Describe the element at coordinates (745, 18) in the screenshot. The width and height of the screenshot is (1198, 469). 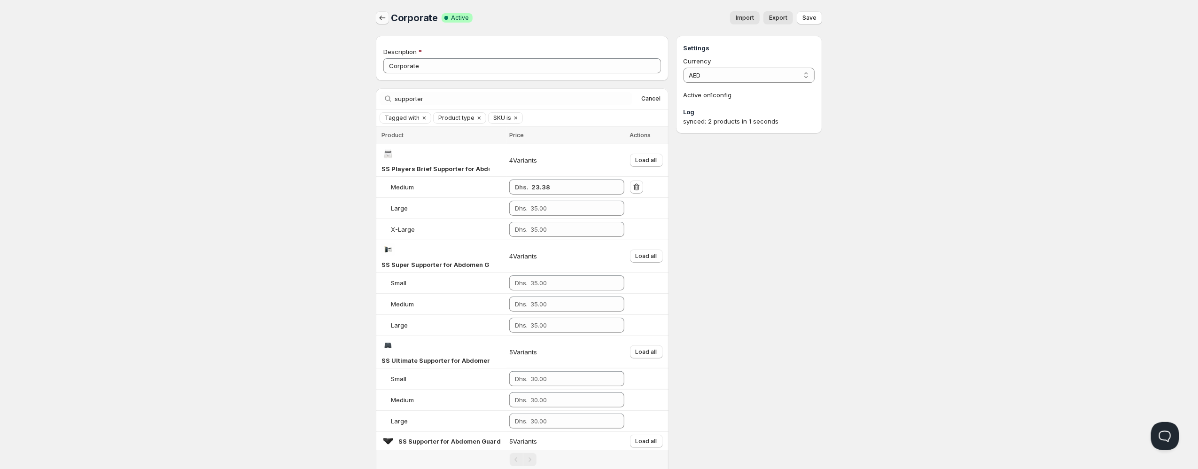
I see `button: Import` at that location.